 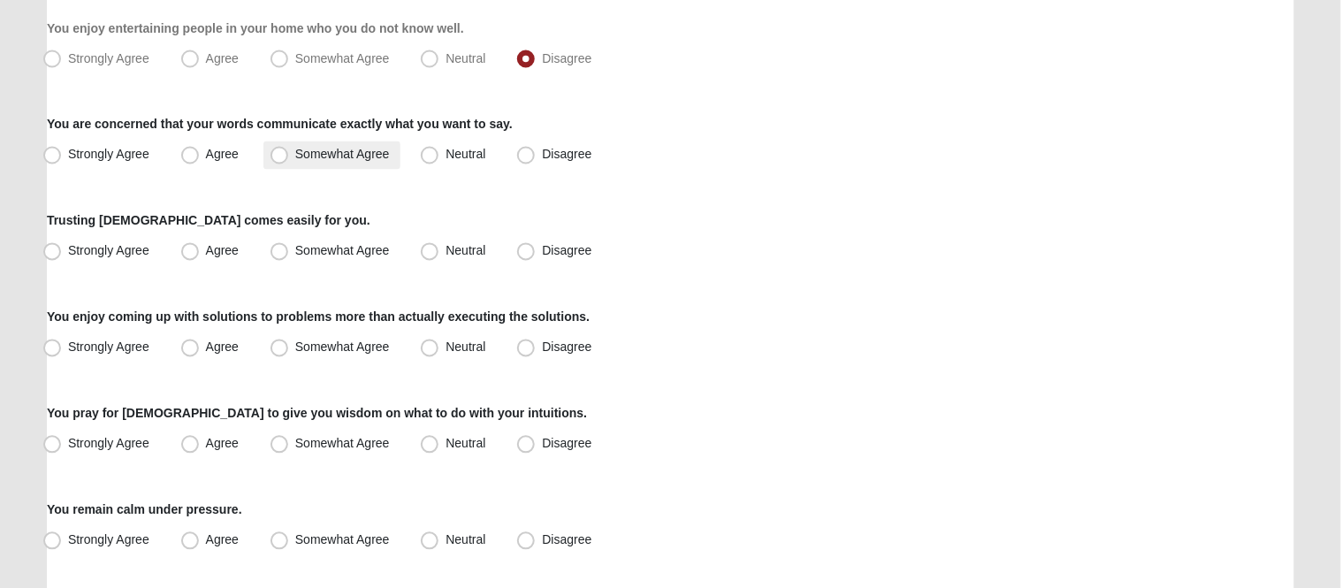 What do you see at coordinates (256, 28) in the screenshot?
I see `label: You enjoy entertaining people in your home who you do not know well.` at bounding box center [256, 28].